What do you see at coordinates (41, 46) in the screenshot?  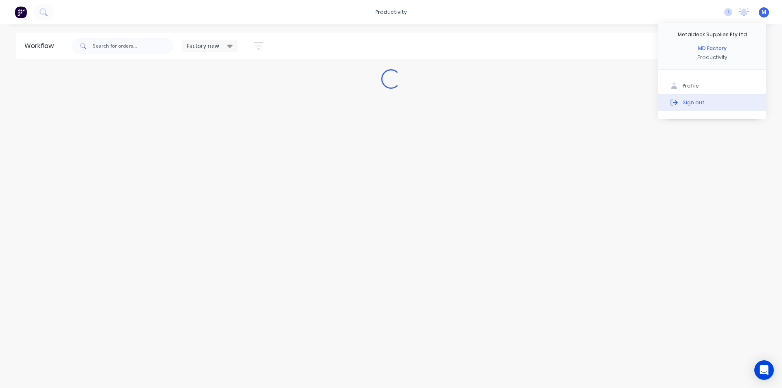 I see `div: Workflow` at bounding box center [41, 46].